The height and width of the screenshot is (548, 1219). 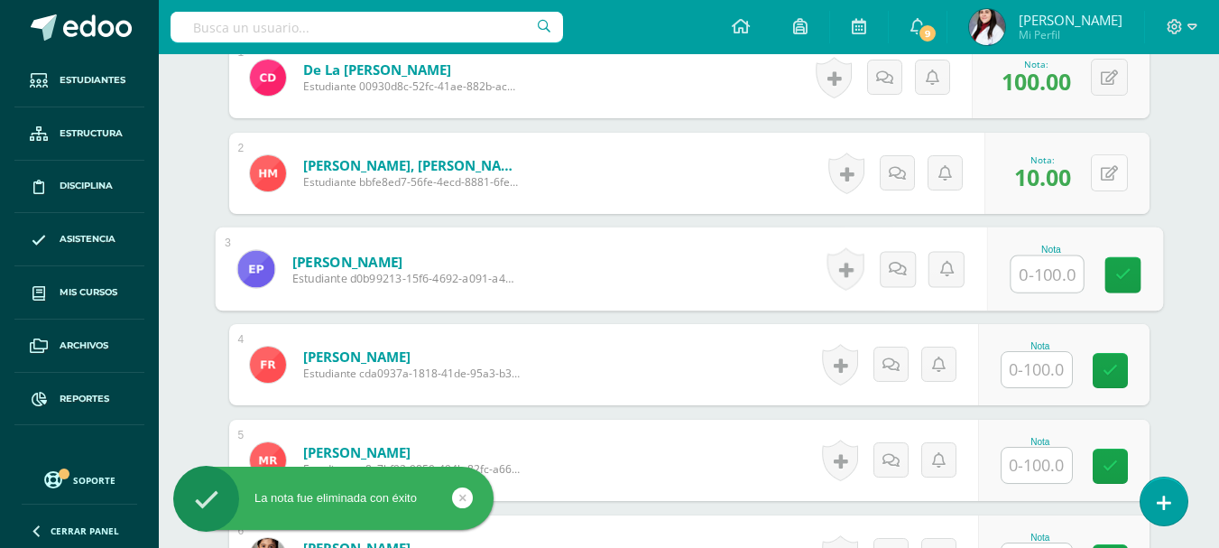 What do you see at coordinates (268, 460) in the screenshot?
I see `img: 998c17d114848ea35a681583dc7a1e9f.png` at bounding box center [268, 460].